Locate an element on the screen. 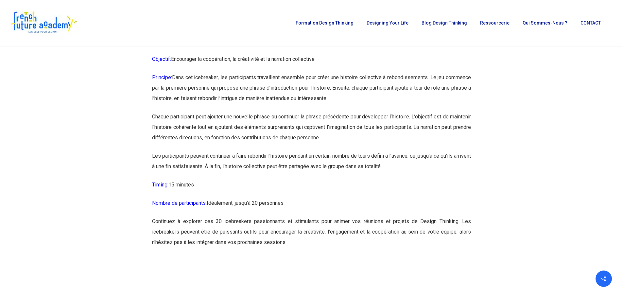  p: 15 minutes is located at coordinates (311, 189).